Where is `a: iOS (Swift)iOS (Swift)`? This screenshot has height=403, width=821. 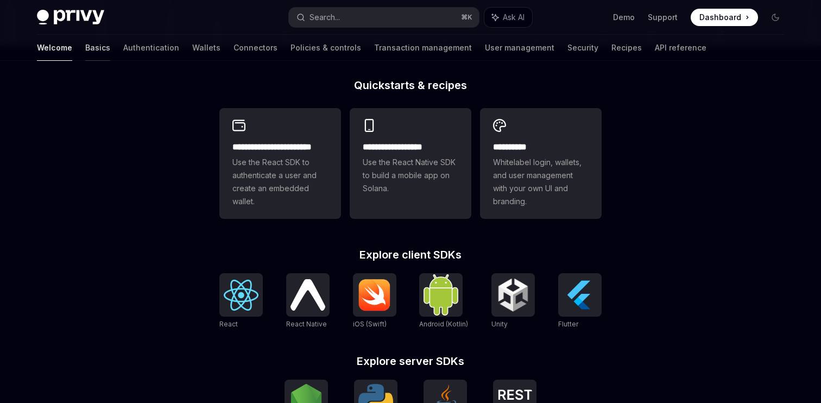 a: iOS (Swift)iOS (Swift) is located at coordinates (375, 301).